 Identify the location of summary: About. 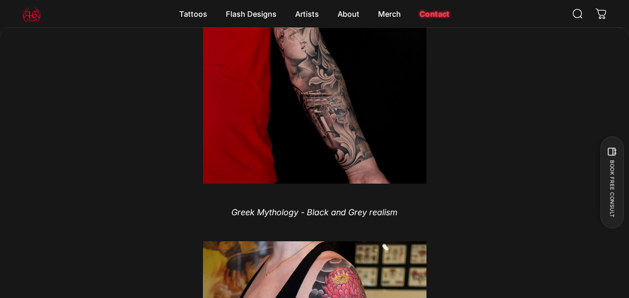
(348, 14).